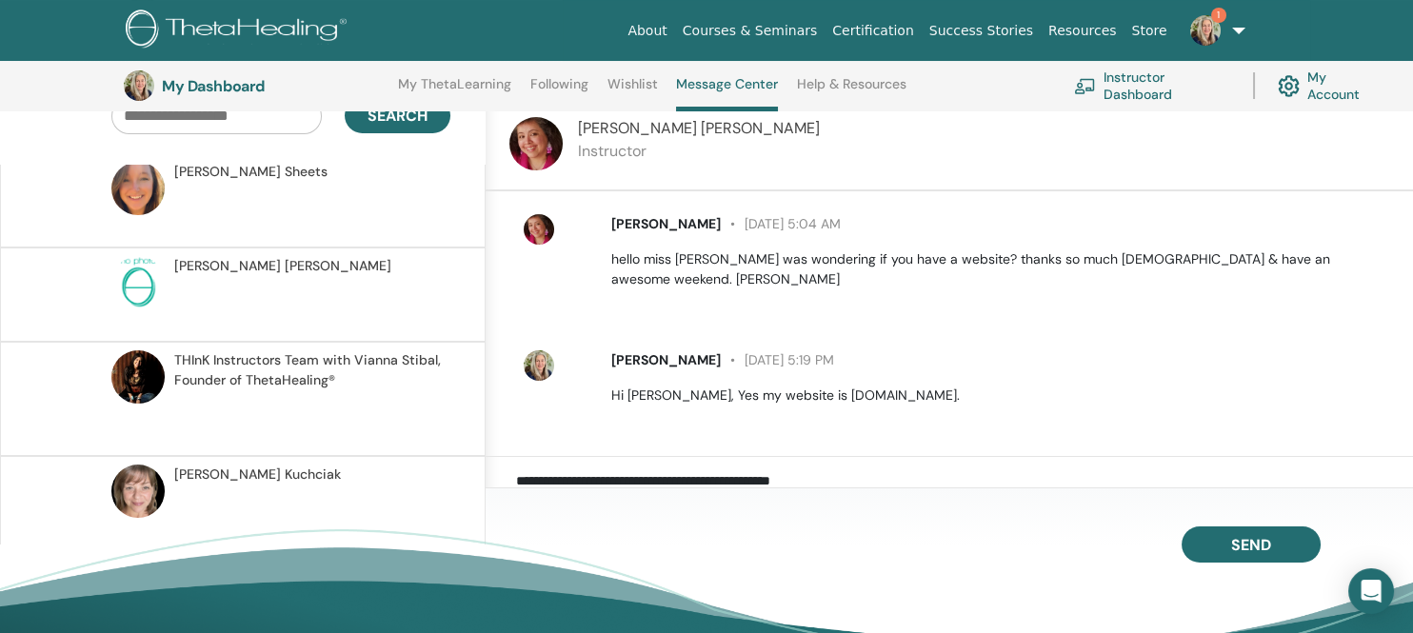 The width and height of the screenshot is (1413, 633). Describe the element at coordinates (851, 91) in the screenshot. I see `a: Help & Resources` at that location.